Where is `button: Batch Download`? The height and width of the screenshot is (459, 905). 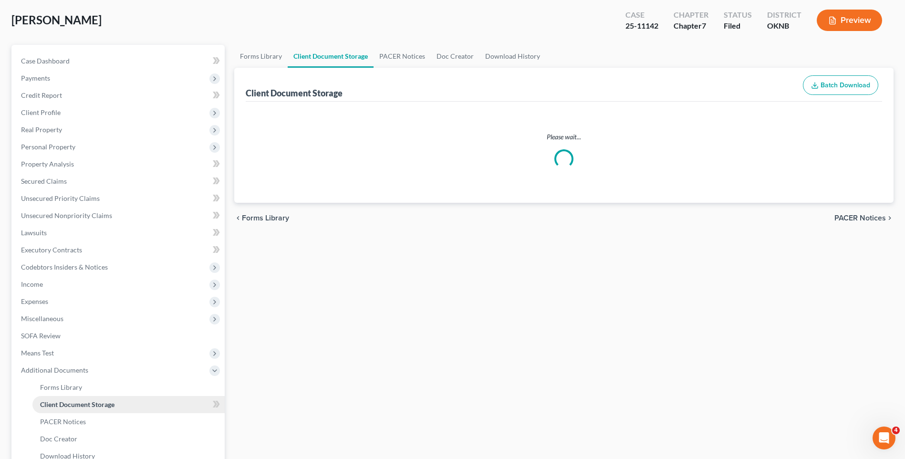 button: Batch Download is located at coordinates (841, 85).